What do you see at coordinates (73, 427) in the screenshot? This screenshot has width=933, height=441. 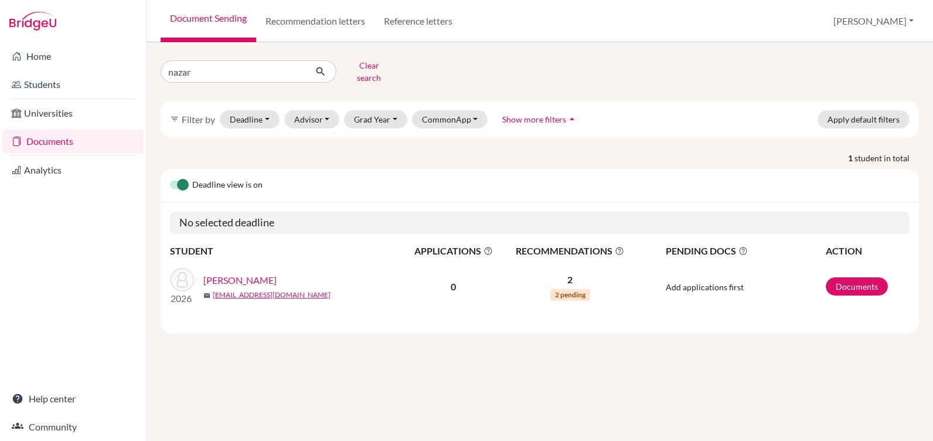 I see `a: Community` at bounding box center [73, 427].